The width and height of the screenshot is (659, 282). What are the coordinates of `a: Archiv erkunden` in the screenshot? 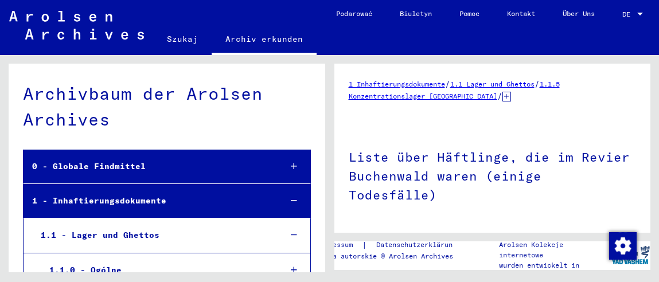 It's located at (264, 40).